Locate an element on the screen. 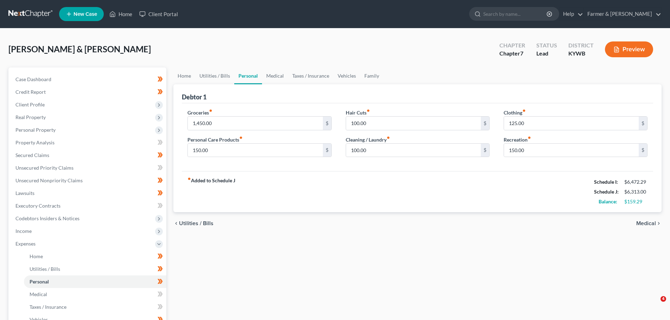  strong: Schedule I: is located at coordinates (606, 182).